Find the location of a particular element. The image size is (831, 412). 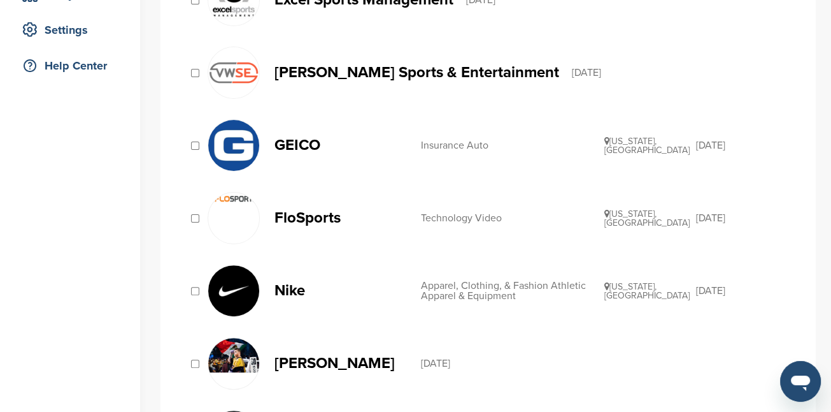

img: Imgres is located at coordinates (234, 73).